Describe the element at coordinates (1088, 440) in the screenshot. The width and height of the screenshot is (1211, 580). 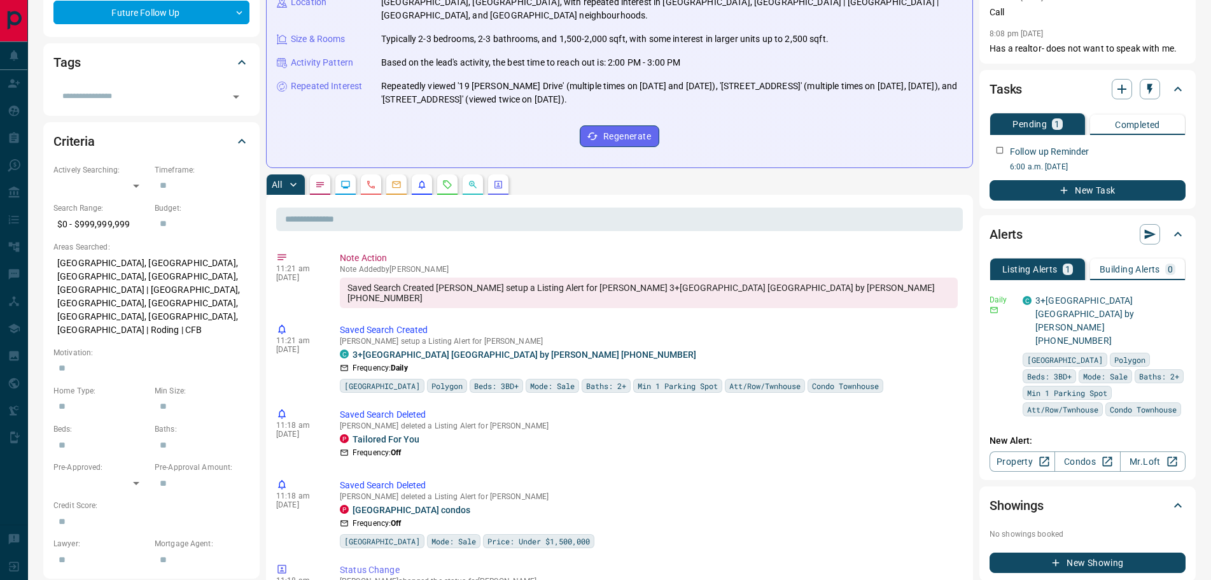
I see `p: New Alert:` at that location.